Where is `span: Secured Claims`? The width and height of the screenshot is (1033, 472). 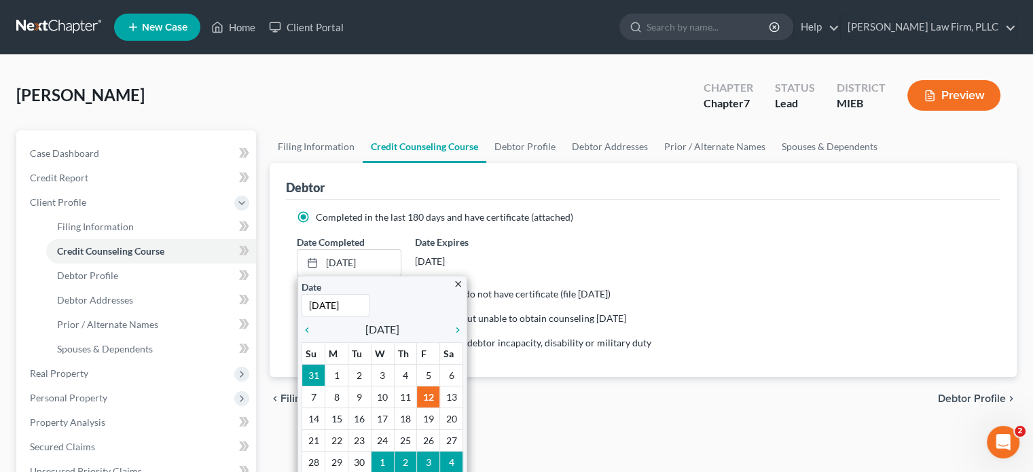 span: Secured Claims is located at coordinates (62, 446).